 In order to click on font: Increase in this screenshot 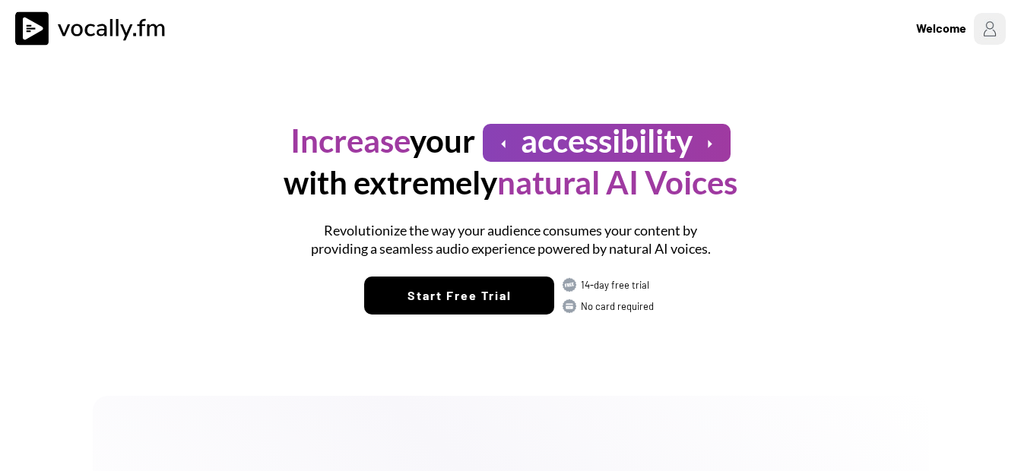, I will do `click(350, 141)`.